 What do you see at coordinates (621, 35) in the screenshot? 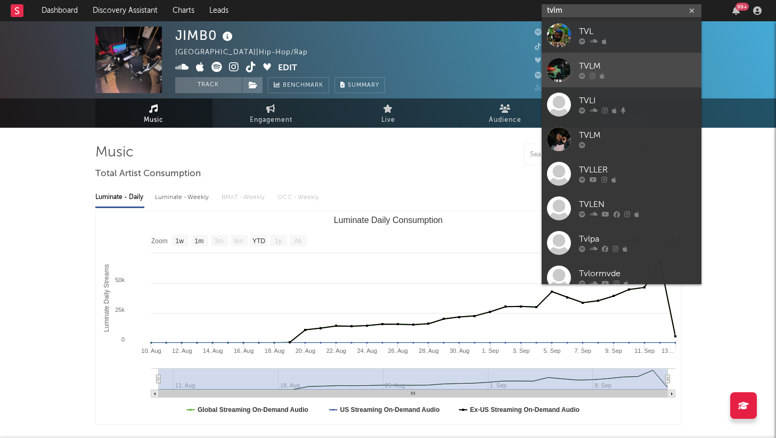
I see `a: TVL` at bounding box center [621, 35].